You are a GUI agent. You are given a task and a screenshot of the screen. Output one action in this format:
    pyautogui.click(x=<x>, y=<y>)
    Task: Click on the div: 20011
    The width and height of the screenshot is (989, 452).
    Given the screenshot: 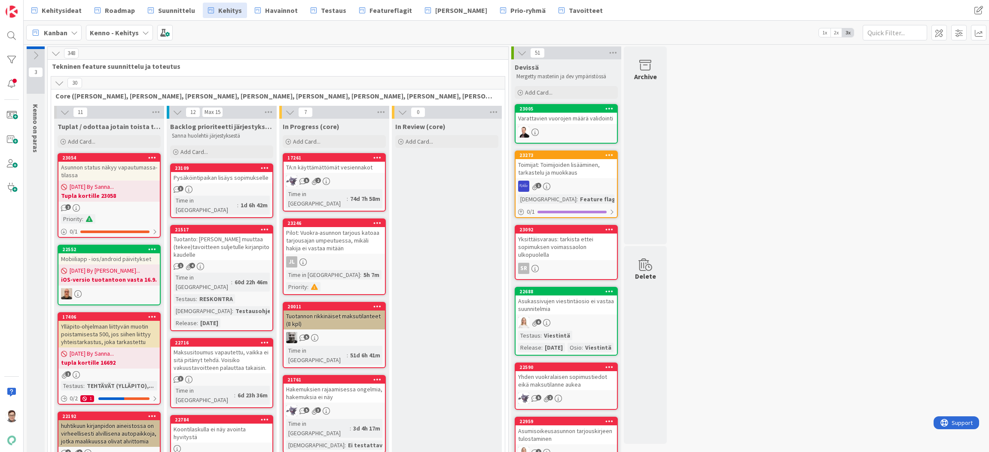 What is the action you would take?
    pyautogui.click(x=334, y=306)
    